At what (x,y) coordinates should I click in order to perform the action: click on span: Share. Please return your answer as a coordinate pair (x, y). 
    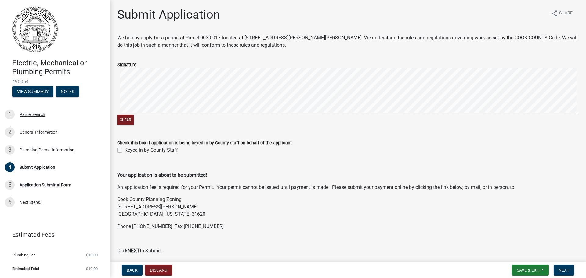
    Looking at the image, I should click on (566, 13).